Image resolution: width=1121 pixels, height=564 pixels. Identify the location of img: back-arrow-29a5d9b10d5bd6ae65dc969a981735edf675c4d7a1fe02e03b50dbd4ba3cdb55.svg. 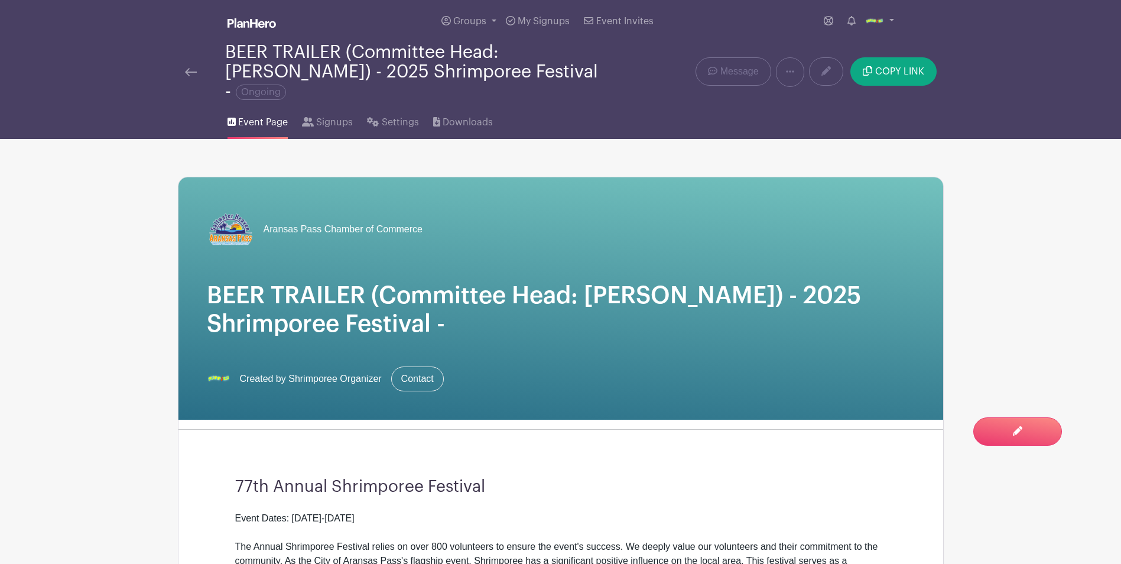
(191, 72).